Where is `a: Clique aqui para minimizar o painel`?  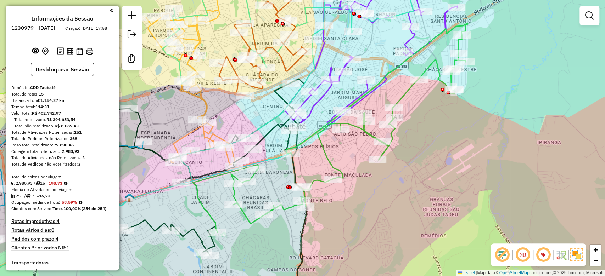
a: Clique aqui para minimizar o painel is located at coordinates (112, 10).